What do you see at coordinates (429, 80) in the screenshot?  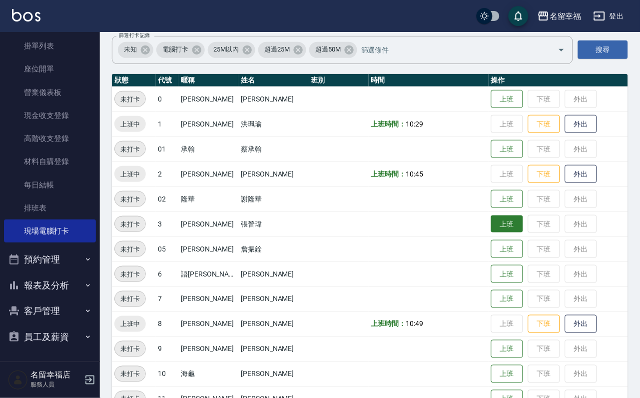 I see `th: 時間` at bounding box center [429, 80].